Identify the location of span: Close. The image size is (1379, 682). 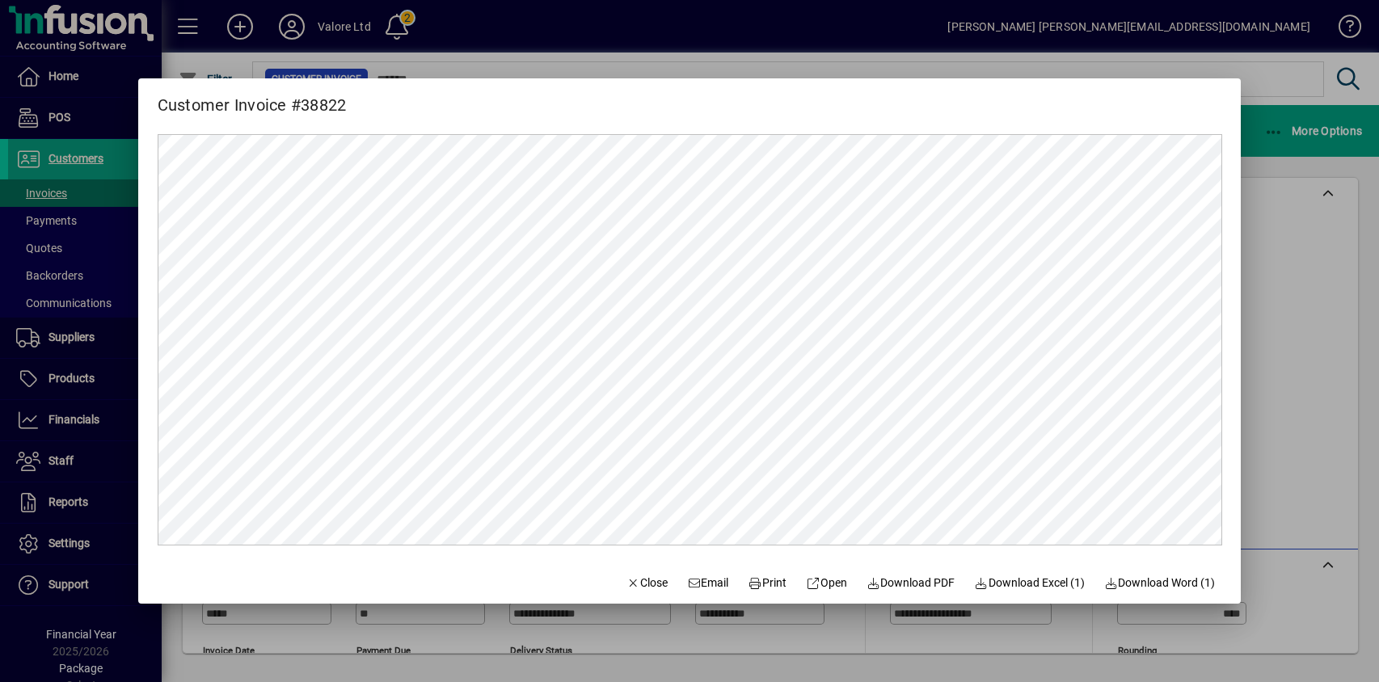
(647, 583).